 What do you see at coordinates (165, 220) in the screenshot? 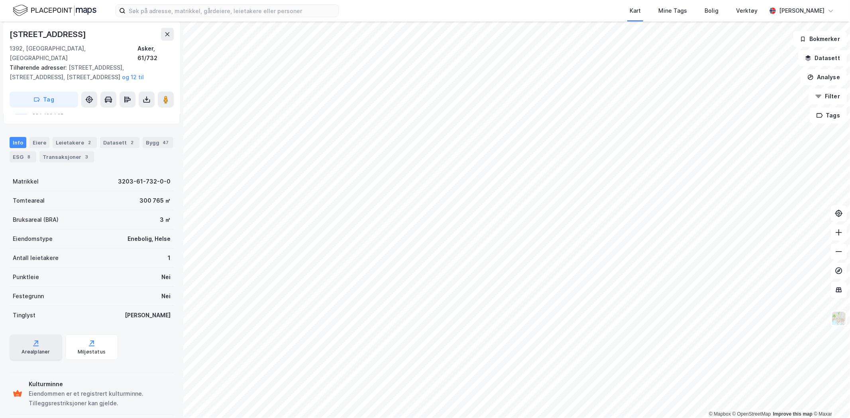
I see `div: 3 ㎡` at bounding box center [165, 220].